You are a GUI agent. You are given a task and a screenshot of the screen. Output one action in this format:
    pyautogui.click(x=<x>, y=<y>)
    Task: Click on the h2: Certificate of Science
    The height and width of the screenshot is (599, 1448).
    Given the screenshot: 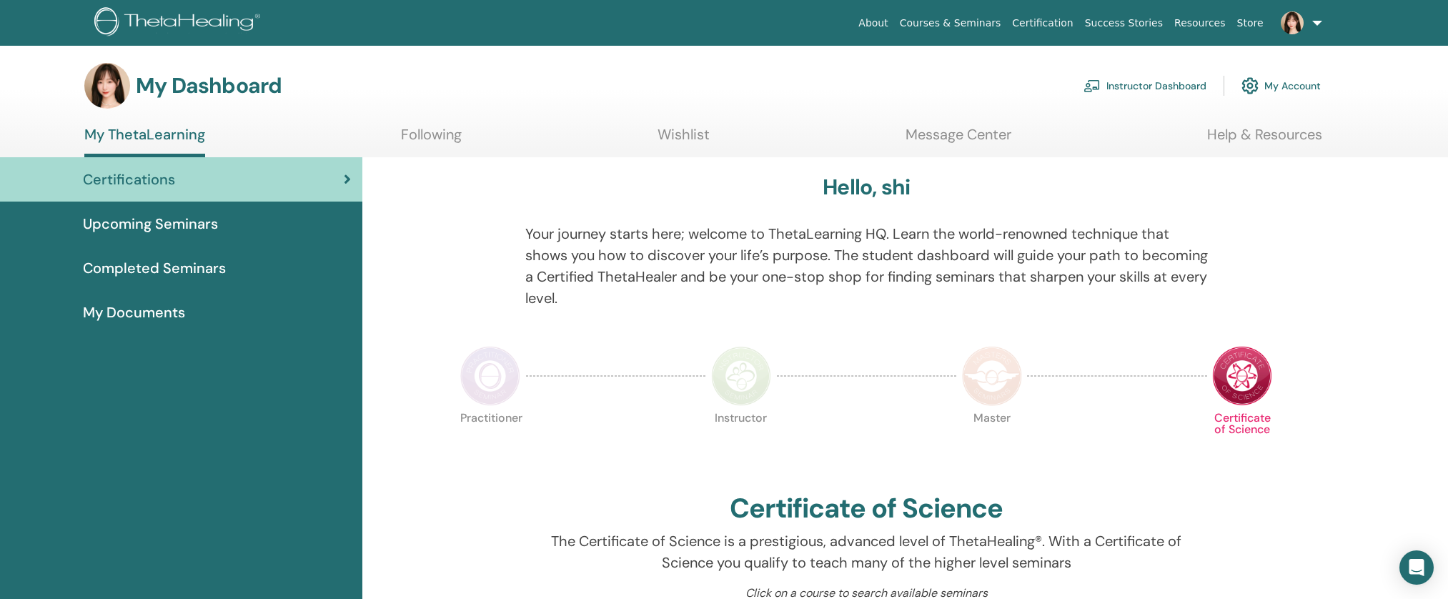 What is the action you would take?
    pyautogui.click(x=866, y=509)
    